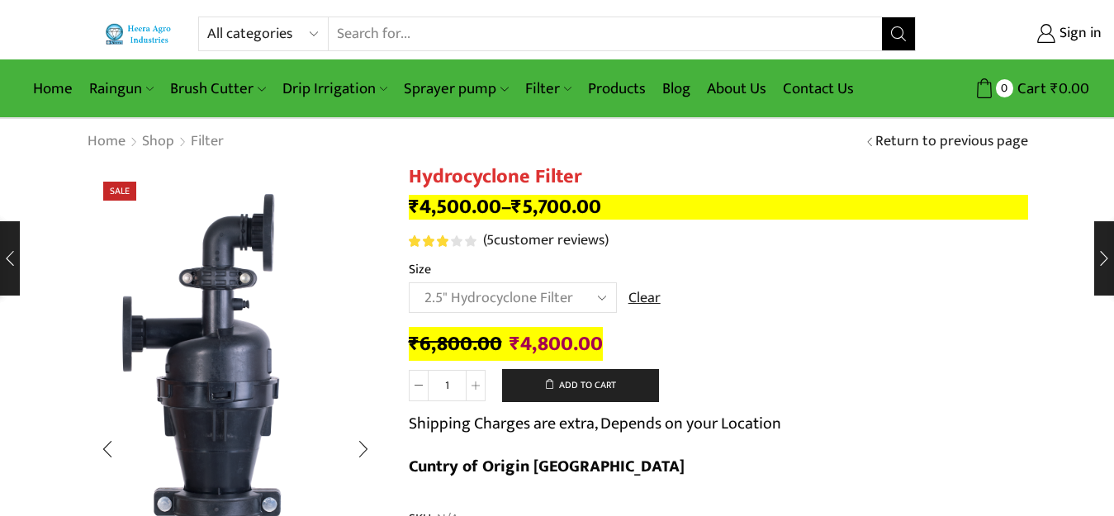 This screenshot has height=516, width=1114. I want to click on p: Shipping Charges are extra, Depends on your Location, so click(595, 424).